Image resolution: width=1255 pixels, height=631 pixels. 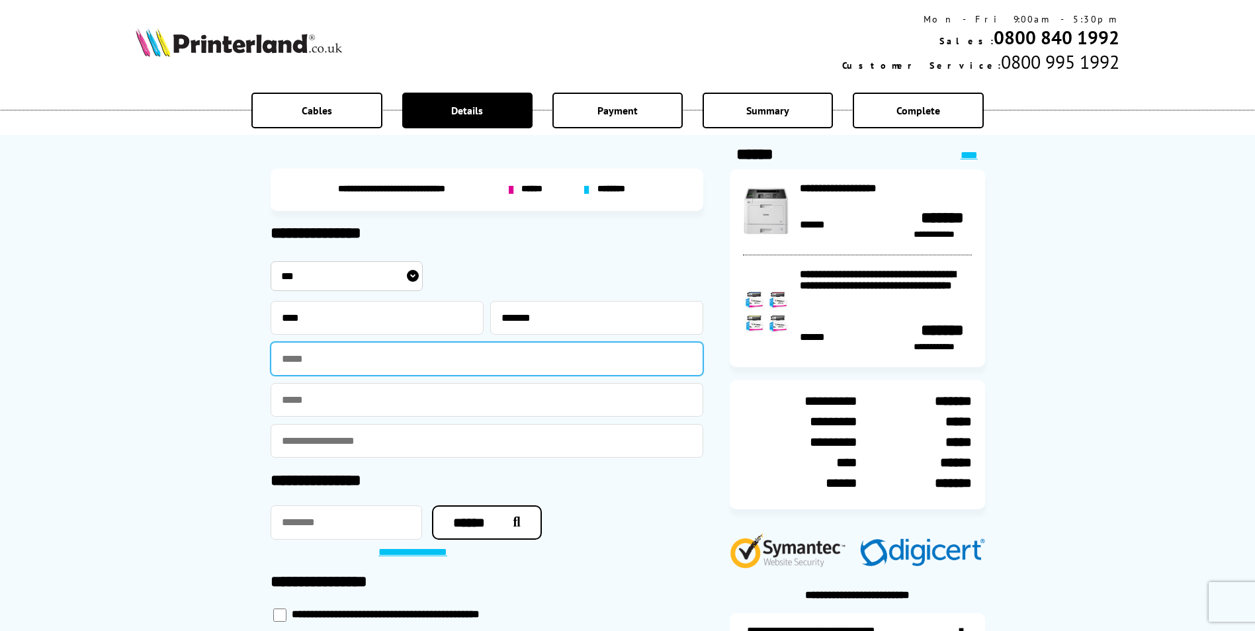 I want to click on span: Details, so click(x=467, y=111).